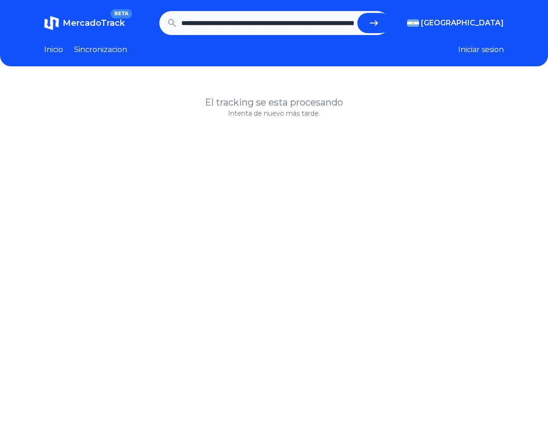 This screenshot has height=447, width=548. What do you see at coordinates (84, 23) in the screenshot?
I see `a: MercadoTrackBETA` at bounding box center [84, 23].